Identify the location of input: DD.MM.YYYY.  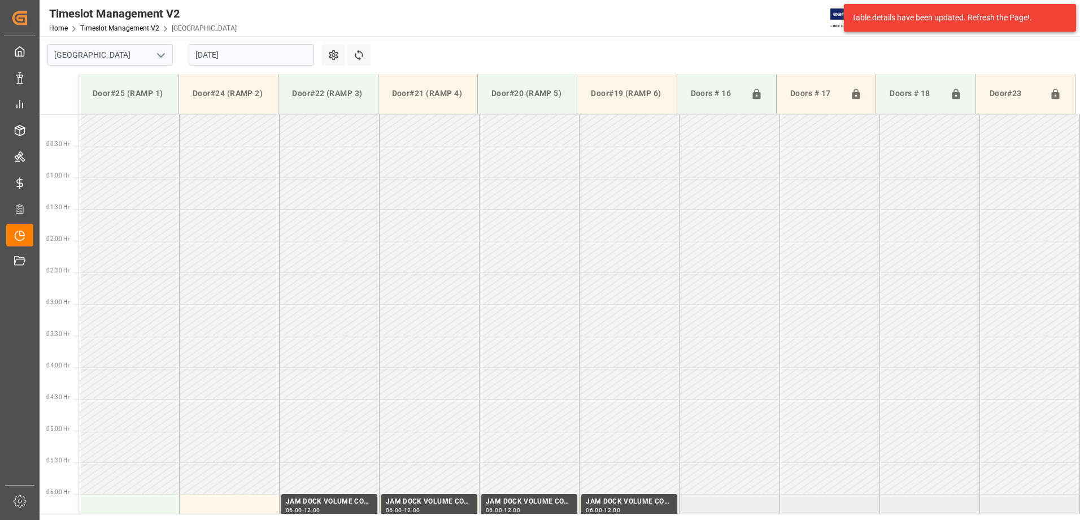
(251, 55).